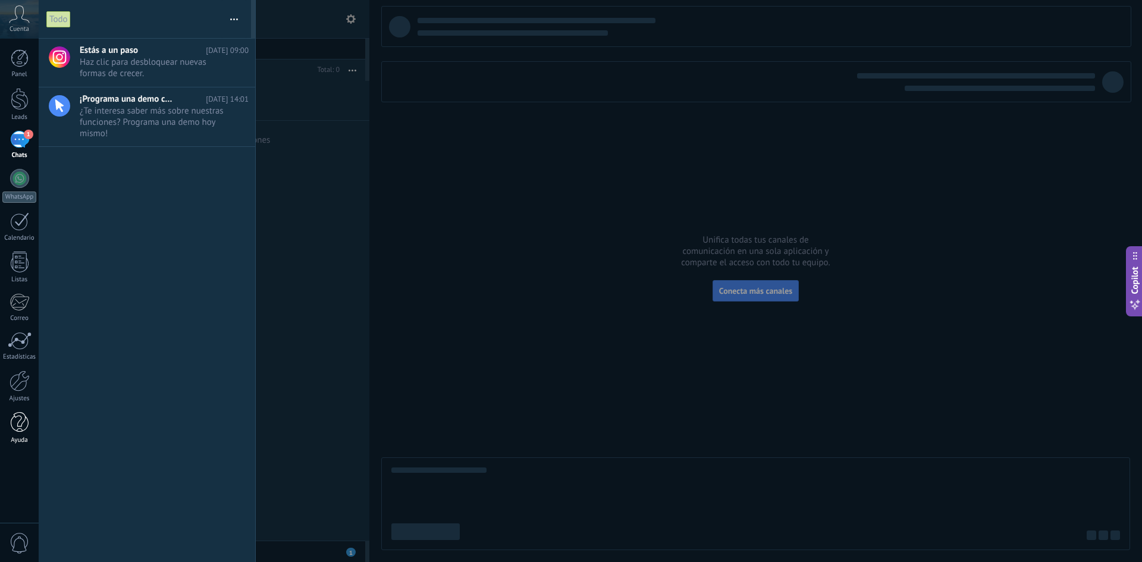 Image resolution: width=1142 pixels, height=562 pixels. Describe the element at coordinates (20, 155) in the screenshot. I see `div: Chats` at that location.